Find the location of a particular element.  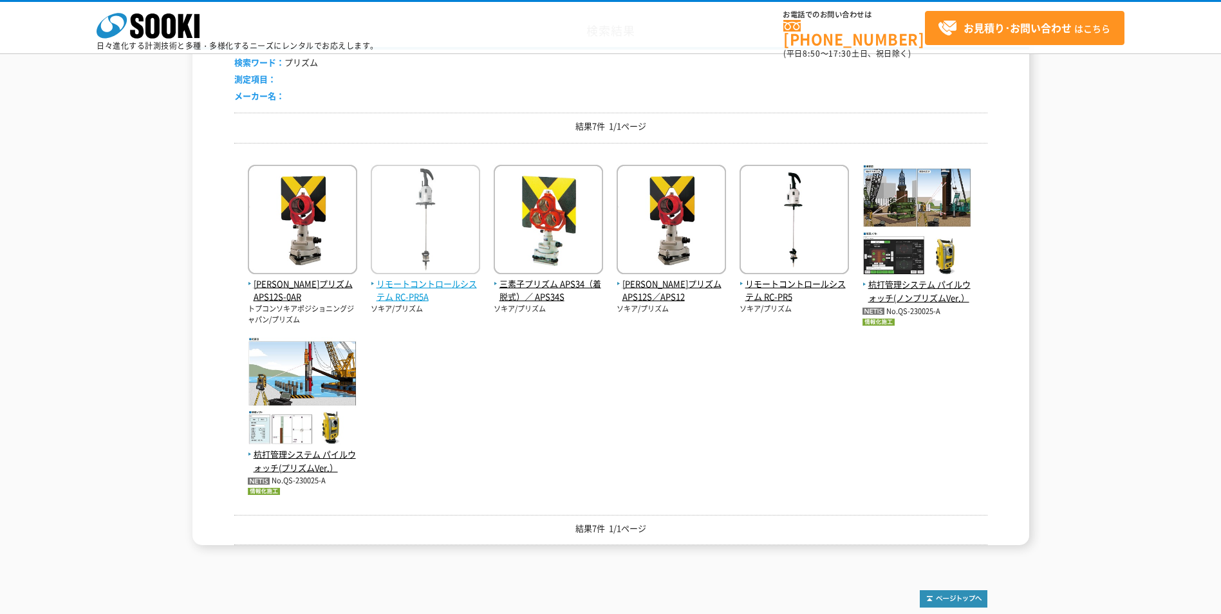

span: 三素子プリズム APS34（着脱式）／ APS34S is located at coordinates (549, 291).